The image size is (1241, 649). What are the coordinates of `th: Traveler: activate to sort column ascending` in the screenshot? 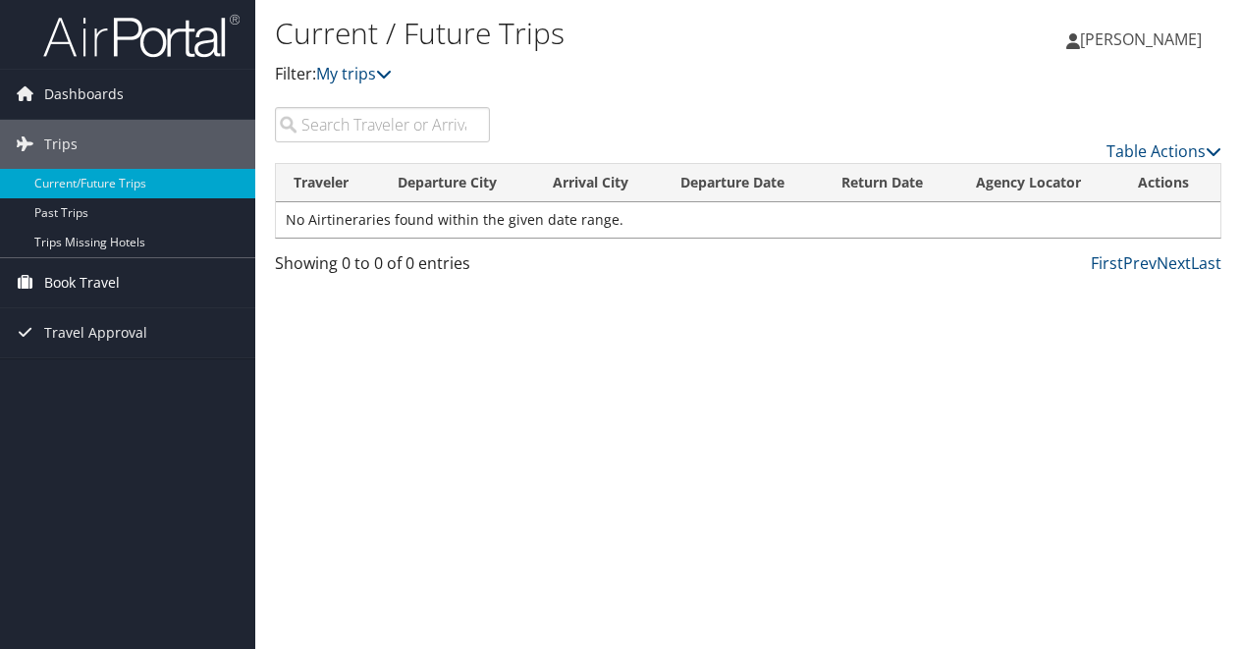 It's located at (328, 183).